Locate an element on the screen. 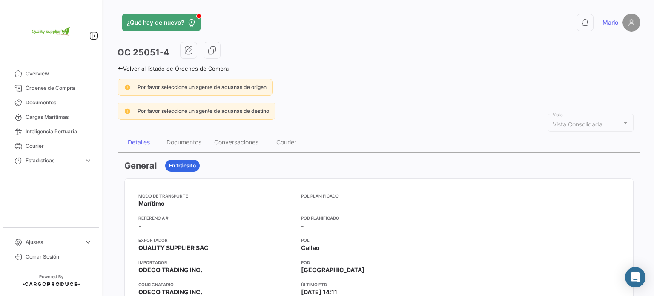  a: Cargas Marítimas is located at coordinates (51, 117).